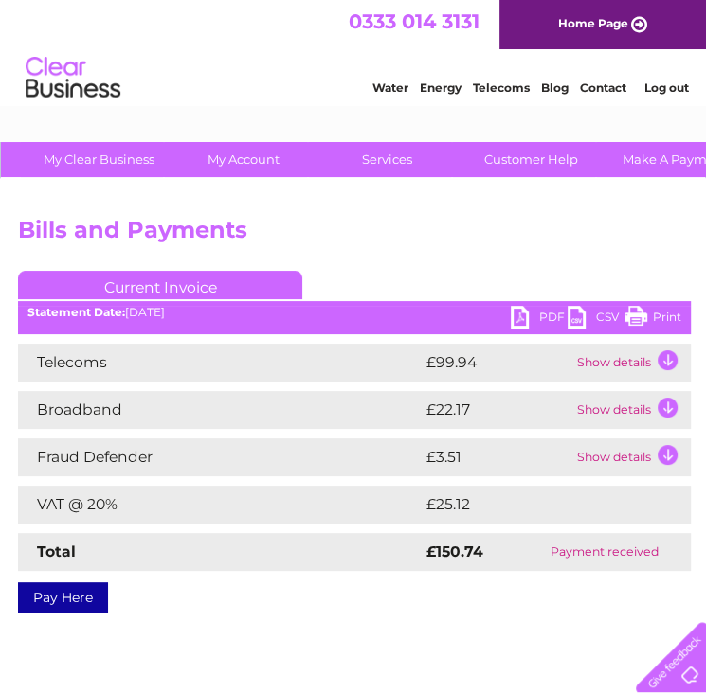  What do you see at coordinates (501, 87) in the screenshot?
I see `a: Telecoms` at bounding box center [501, 87].